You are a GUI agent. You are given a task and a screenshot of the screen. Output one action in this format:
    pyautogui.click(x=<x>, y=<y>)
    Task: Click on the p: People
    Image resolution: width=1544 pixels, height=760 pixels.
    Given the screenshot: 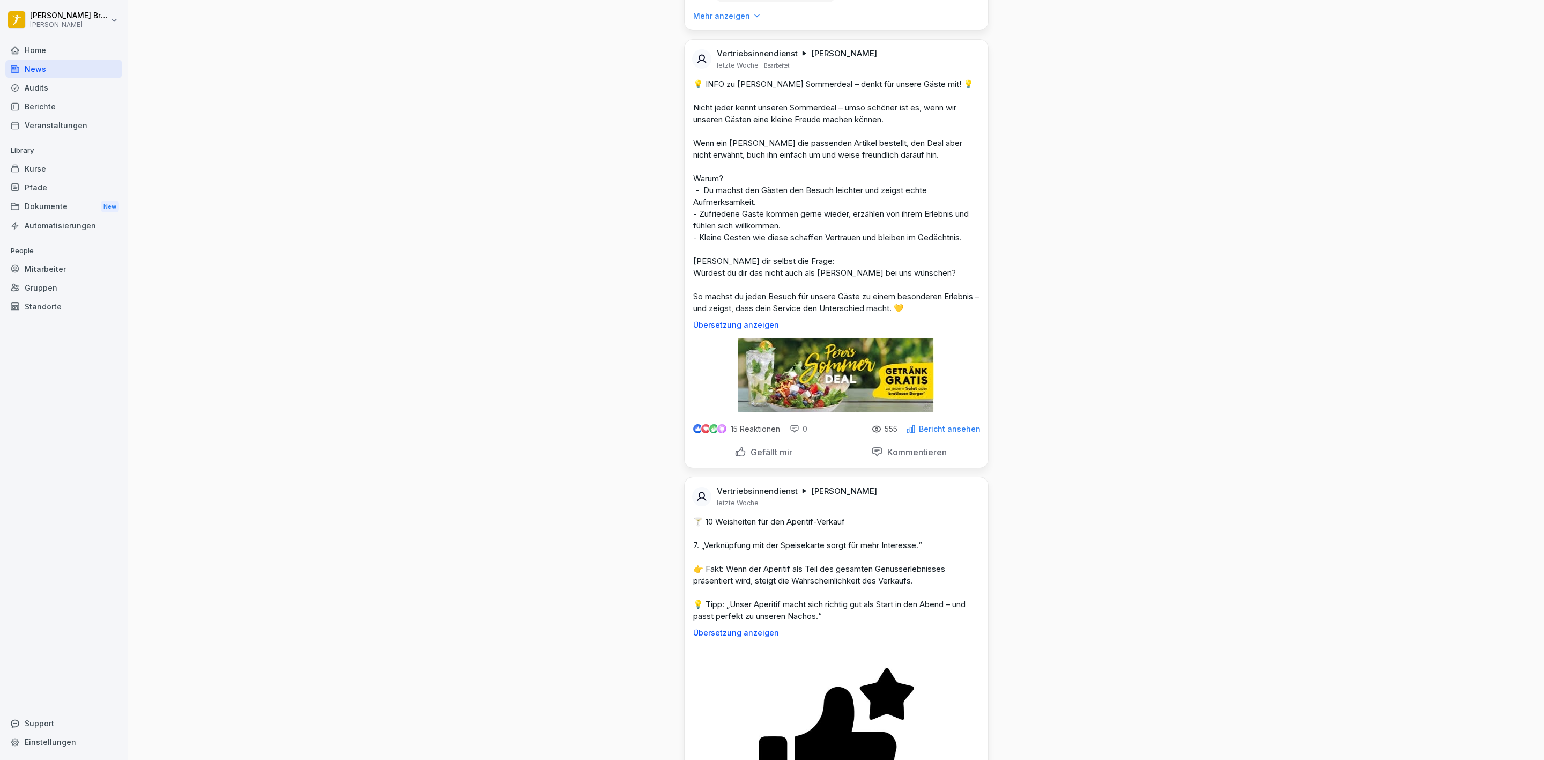 What is the action you would take?
    pyautogui.click(x=64, y=251)
    